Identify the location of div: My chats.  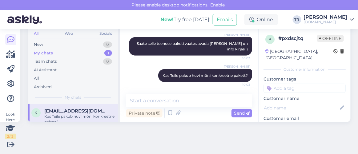
(43, 53).